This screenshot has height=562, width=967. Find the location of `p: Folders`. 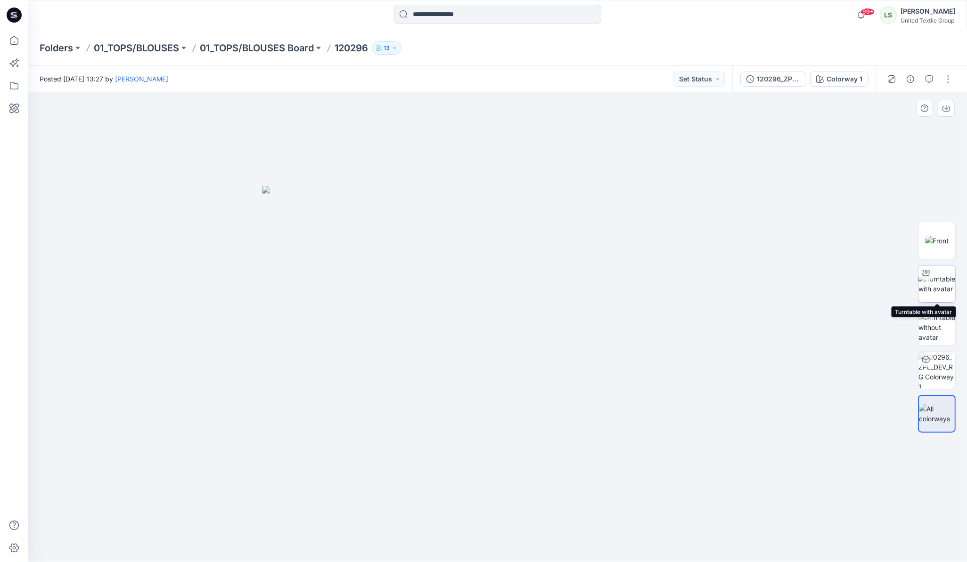

p: Folders is located at coordinates (56, 48).